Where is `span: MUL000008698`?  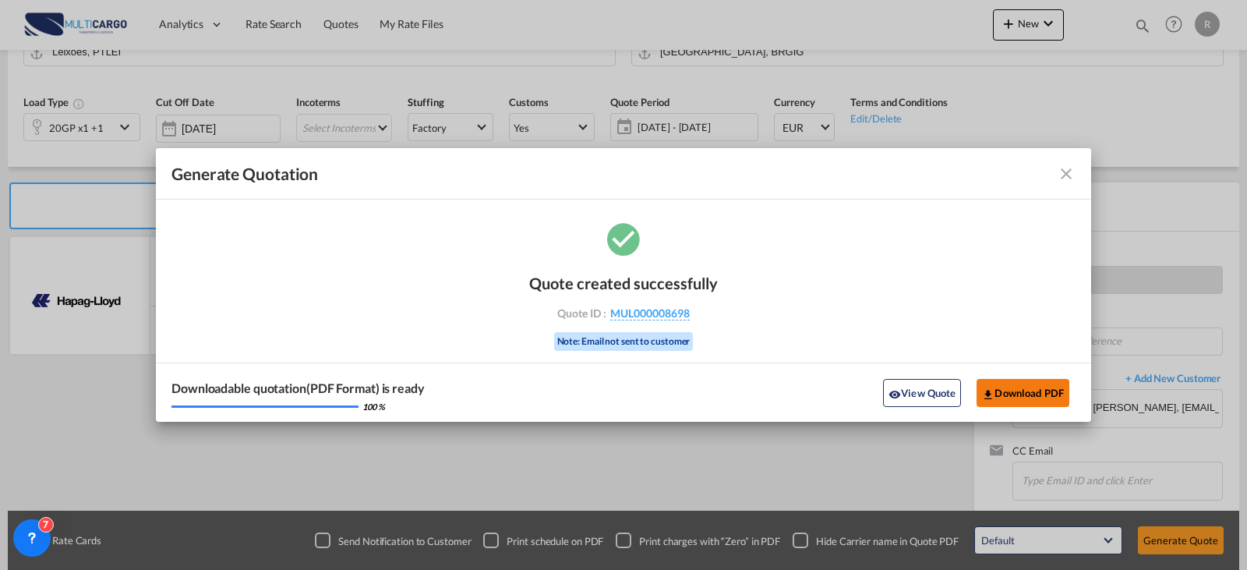 span: MUL000008698 is located at coordinates (650, 313).